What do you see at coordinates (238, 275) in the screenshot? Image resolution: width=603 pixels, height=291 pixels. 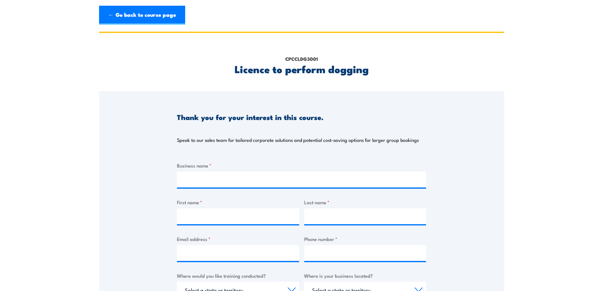 I see `label: Where would you like training conducted?` at bounding box center [238, 275].